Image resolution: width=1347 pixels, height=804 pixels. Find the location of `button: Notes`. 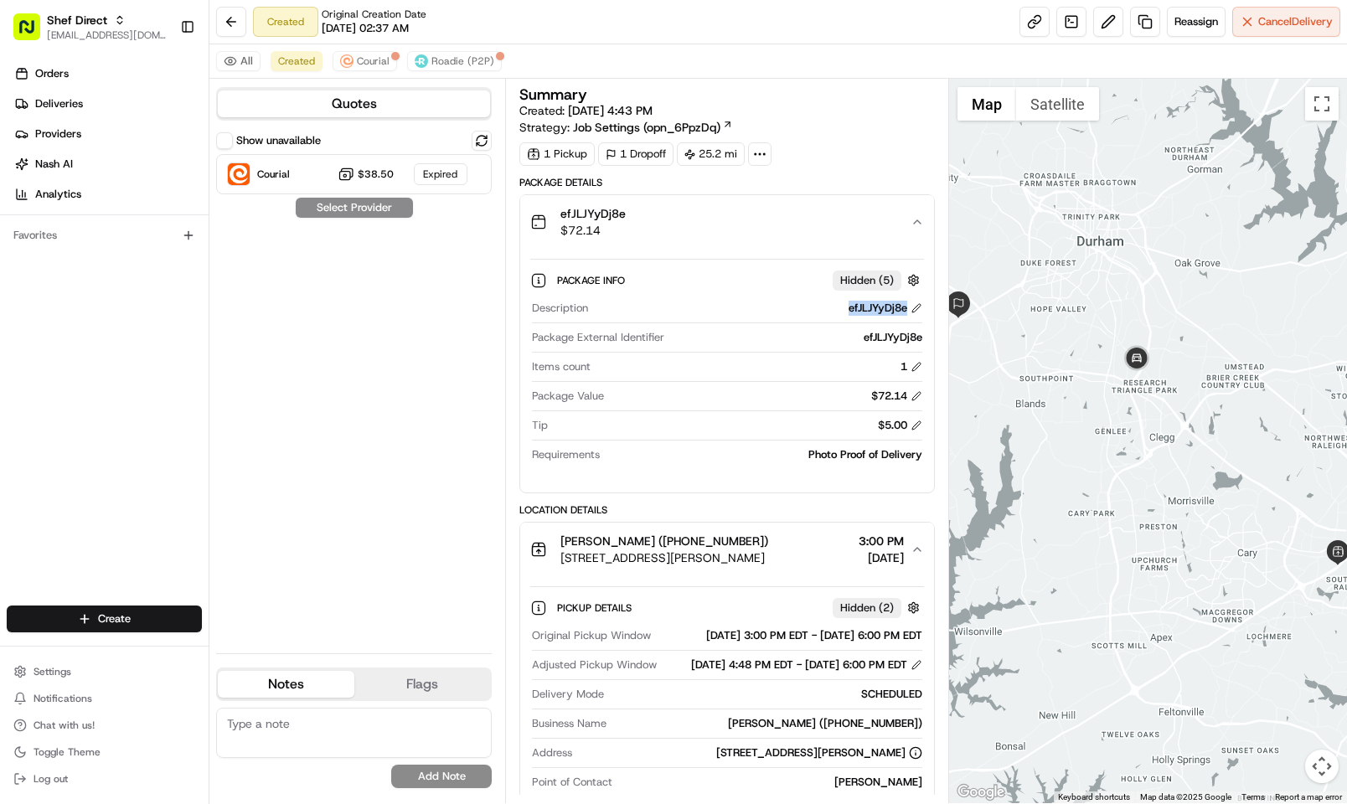

button: Notes is located at coordinates (286, 685).